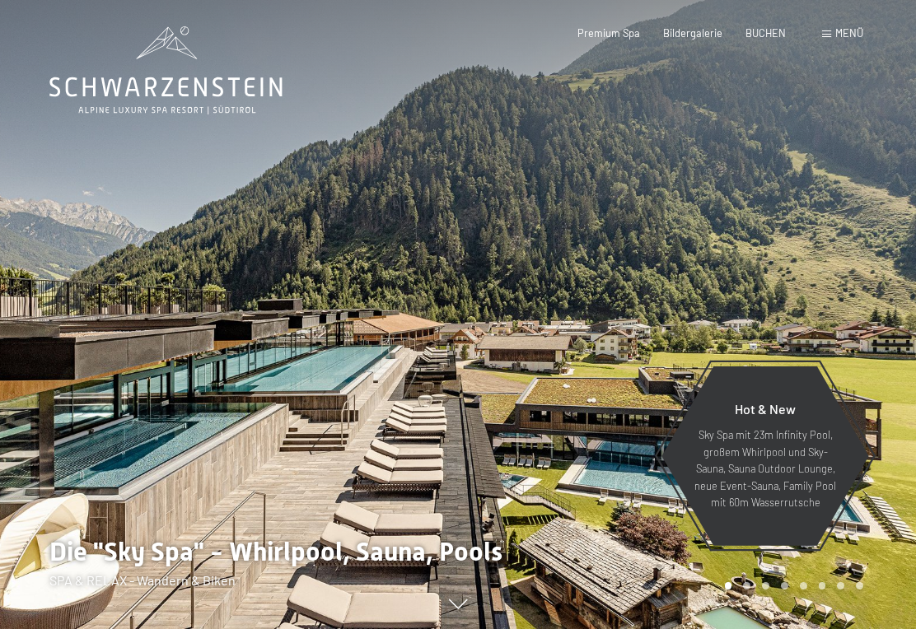 This screenshot has width=916, height=629. I want to click on div: Carousel Page 6, so click(822, 586).